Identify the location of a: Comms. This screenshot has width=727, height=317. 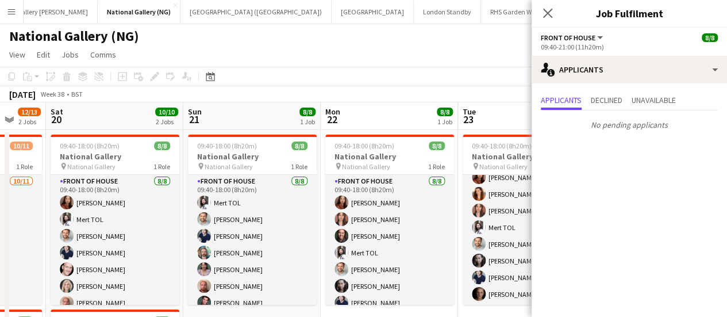
(103, 55).